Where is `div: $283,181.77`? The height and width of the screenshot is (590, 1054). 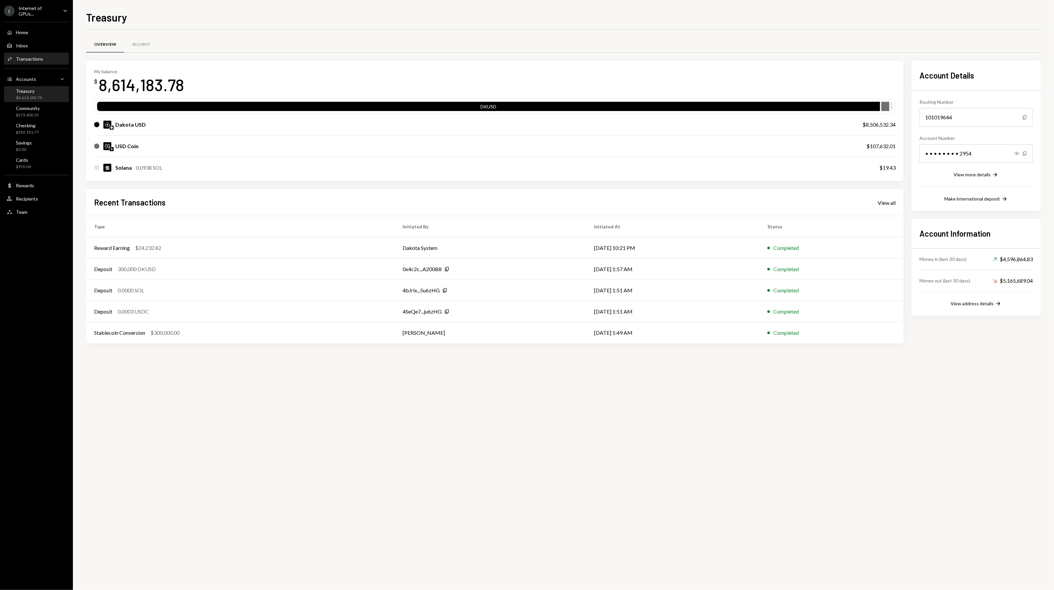
div: $283,181.77 is located at coordinates (27, 132).